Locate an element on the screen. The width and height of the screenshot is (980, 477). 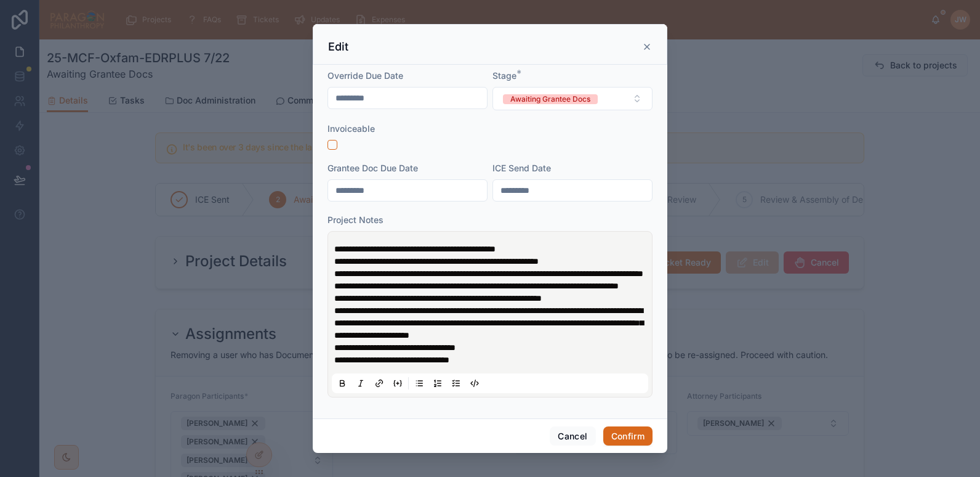
span: ICE Send Date is located at coordinates (521, 167).